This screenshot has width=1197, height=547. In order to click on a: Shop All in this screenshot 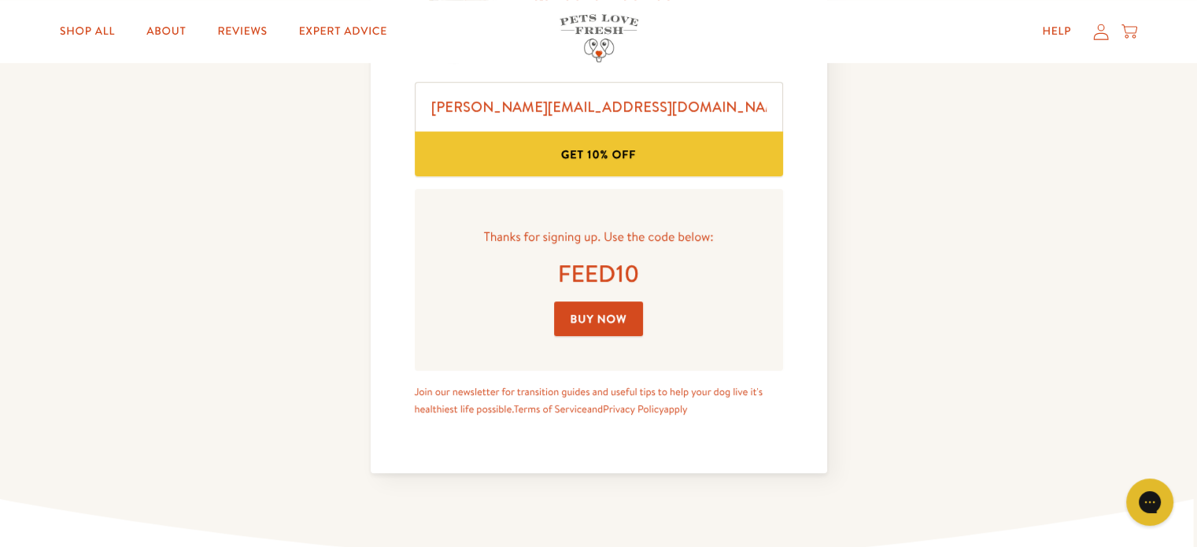, I will do `click(87, 31)`.